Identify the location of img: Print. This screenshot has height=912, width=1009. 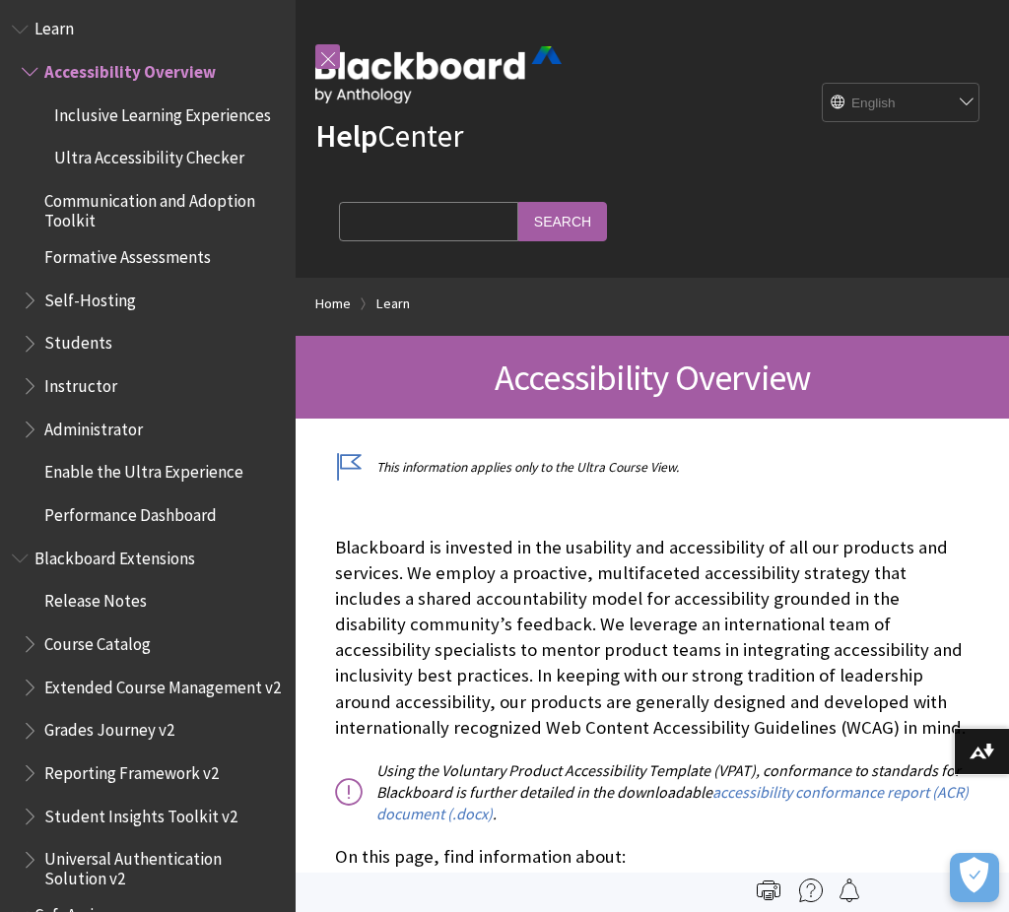
(769, 891).